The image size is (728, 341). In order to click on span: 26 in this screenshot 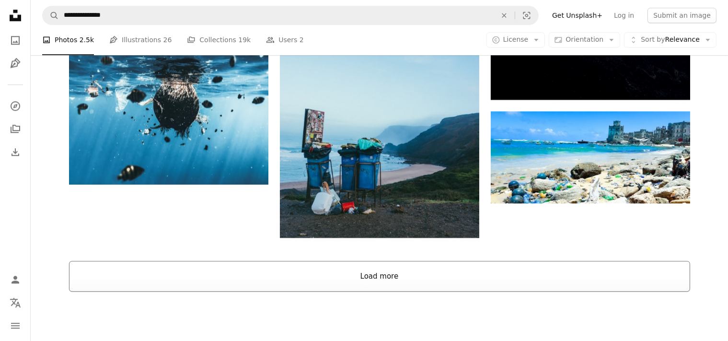, I will do `click(168, 40)`.